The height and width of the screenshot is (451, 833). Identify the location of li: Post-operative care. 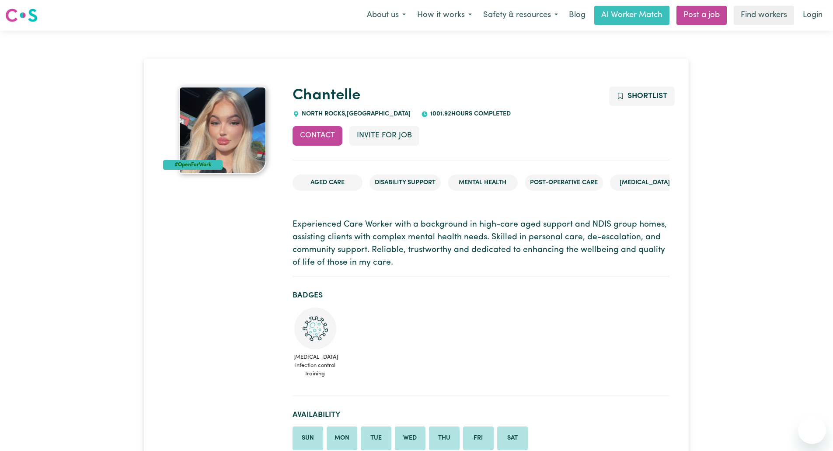
(564, 183).